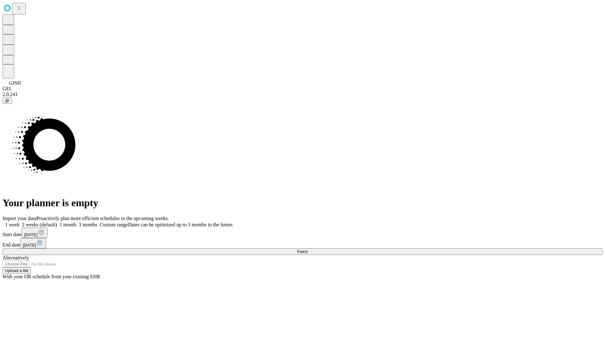  What do you see at coordinates (302, 252) in the screenshot?
I see `span: Fetch` at bounding box center [302, 252].